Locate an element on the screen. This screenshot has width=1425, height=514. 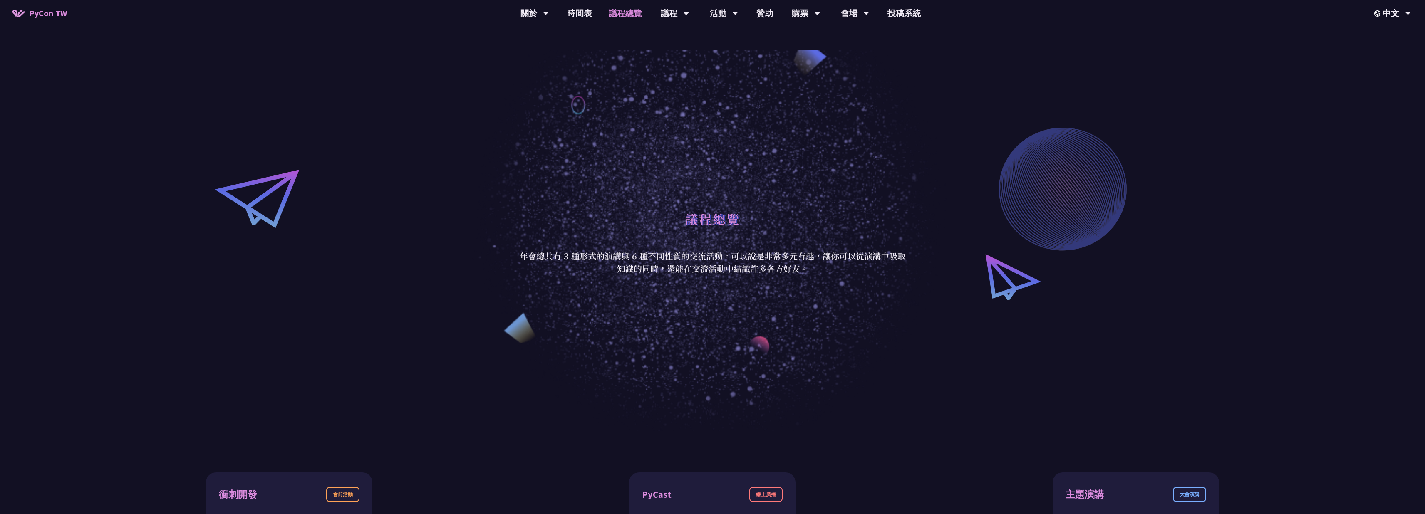
p: 年會總共有 3 種形式的演講與 6 種不同性質的交流活動。可以說是非常多元有趣，讓你可以從演講中吸取知識的同時，還能在交流活動中結識許多各方好友。 is located at coordinates (713, 263).